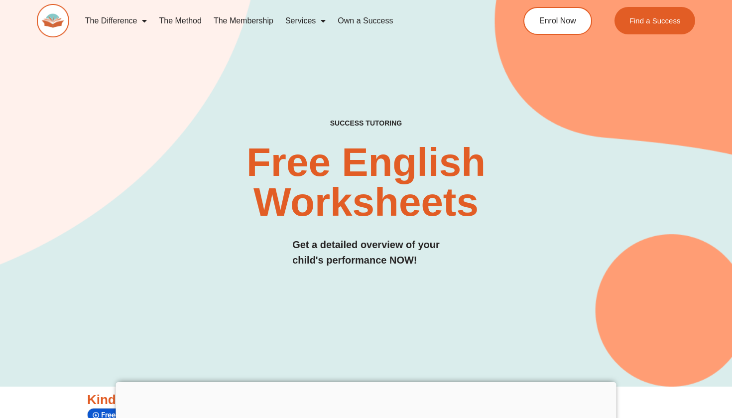 This screenshot has width=732, height=418. I want to click on span: Enrol Now, so click(558, 21).